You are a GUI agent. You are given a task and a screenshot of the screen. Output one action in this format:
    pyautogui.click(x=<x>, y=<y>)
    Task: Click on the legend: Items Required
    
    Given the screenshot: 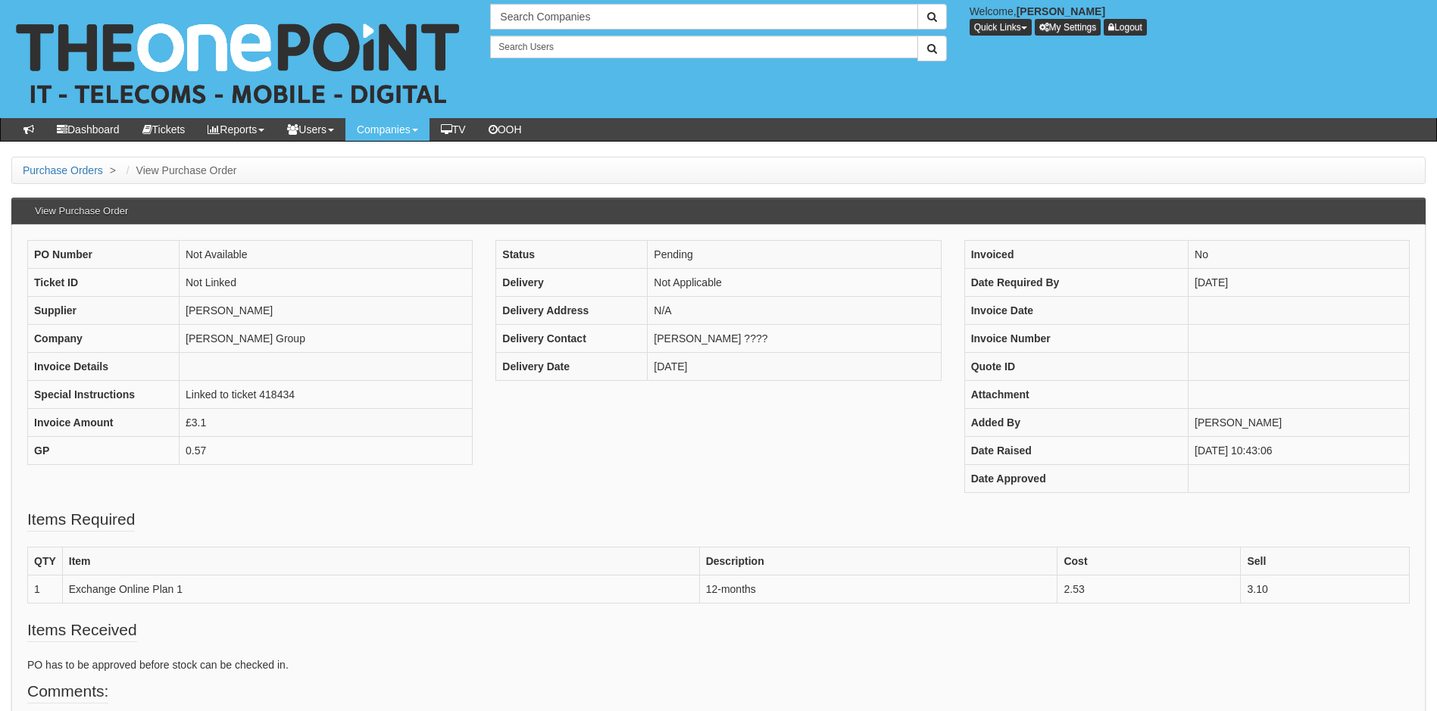 What is the action you would take?
    pyautogui.click(x=81, y=520)
    